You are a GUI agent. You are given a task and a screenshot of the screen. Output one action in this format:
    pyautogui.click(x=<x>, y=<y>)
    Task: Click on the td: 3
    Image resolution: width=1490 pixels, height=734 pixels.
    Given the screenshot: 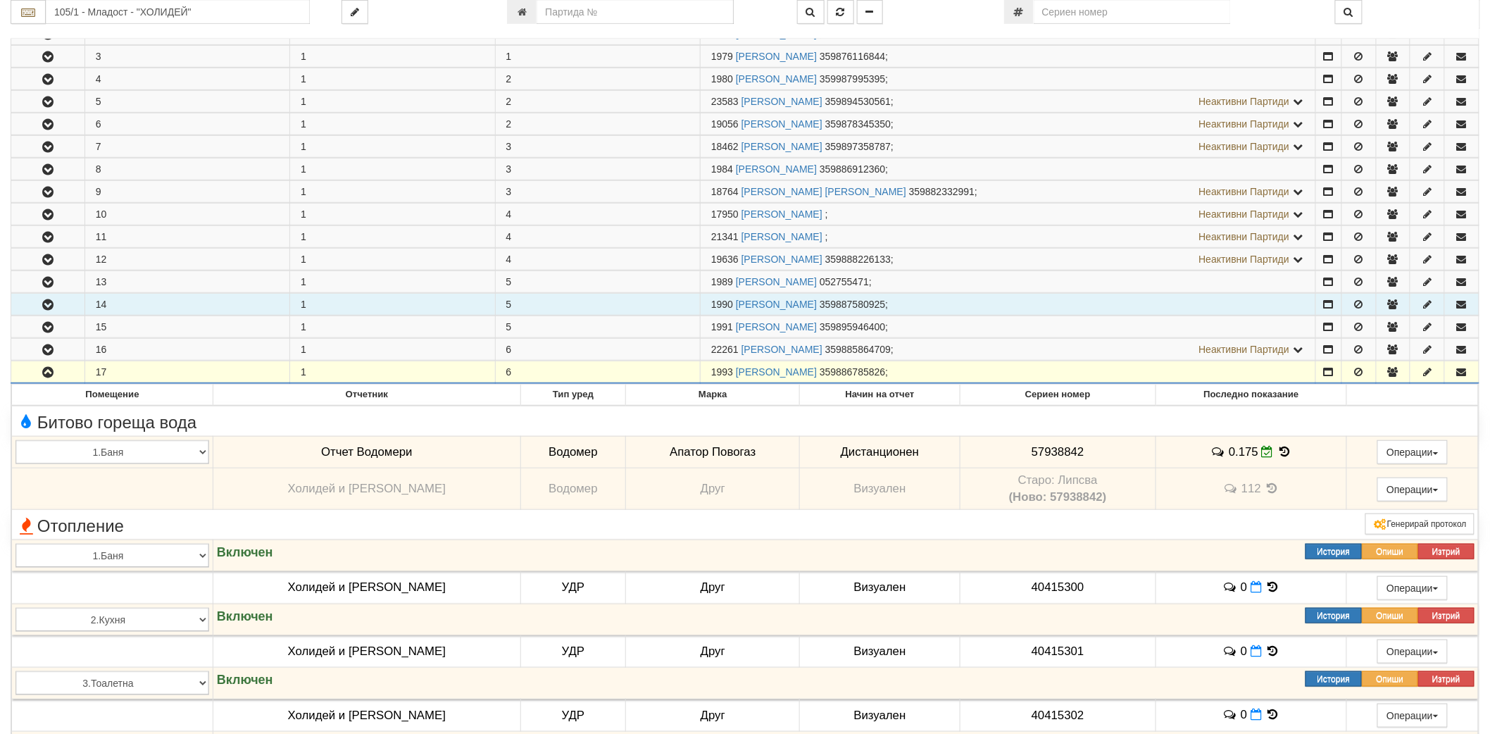 What is the action you would take?
    pyautogui.click(x=187, y=56)
    